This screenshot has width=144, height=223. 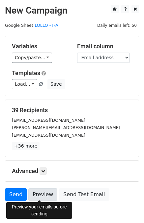 What do you see at coordinates (72, 110) in the screenshot?
I see `h5: 39 Recipients` at bounding box center [72, 110].